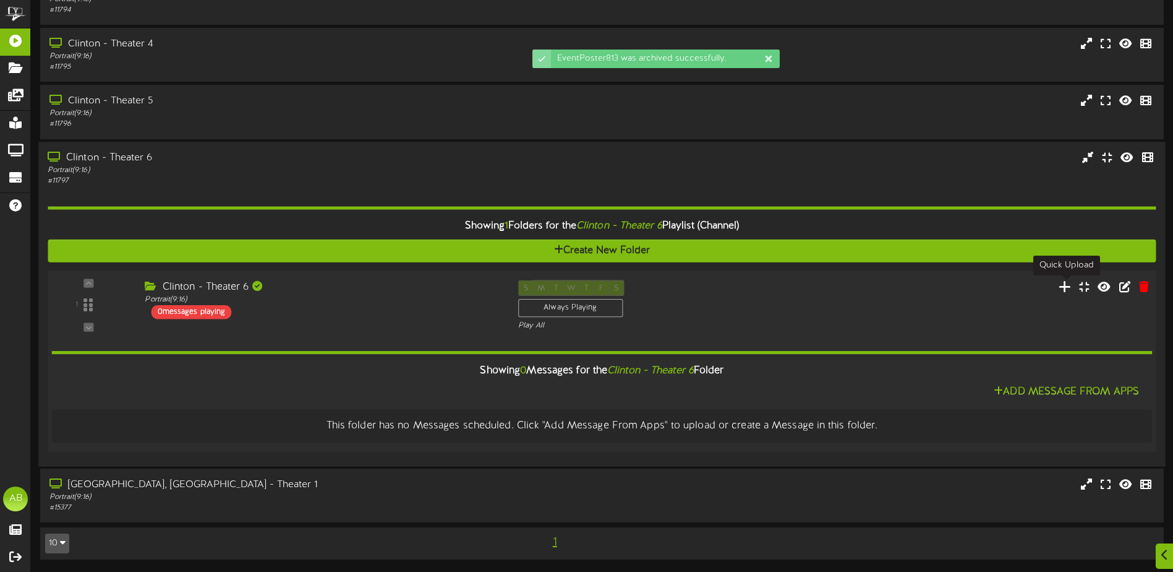  I want to click on span: 0, so click(523, 370).